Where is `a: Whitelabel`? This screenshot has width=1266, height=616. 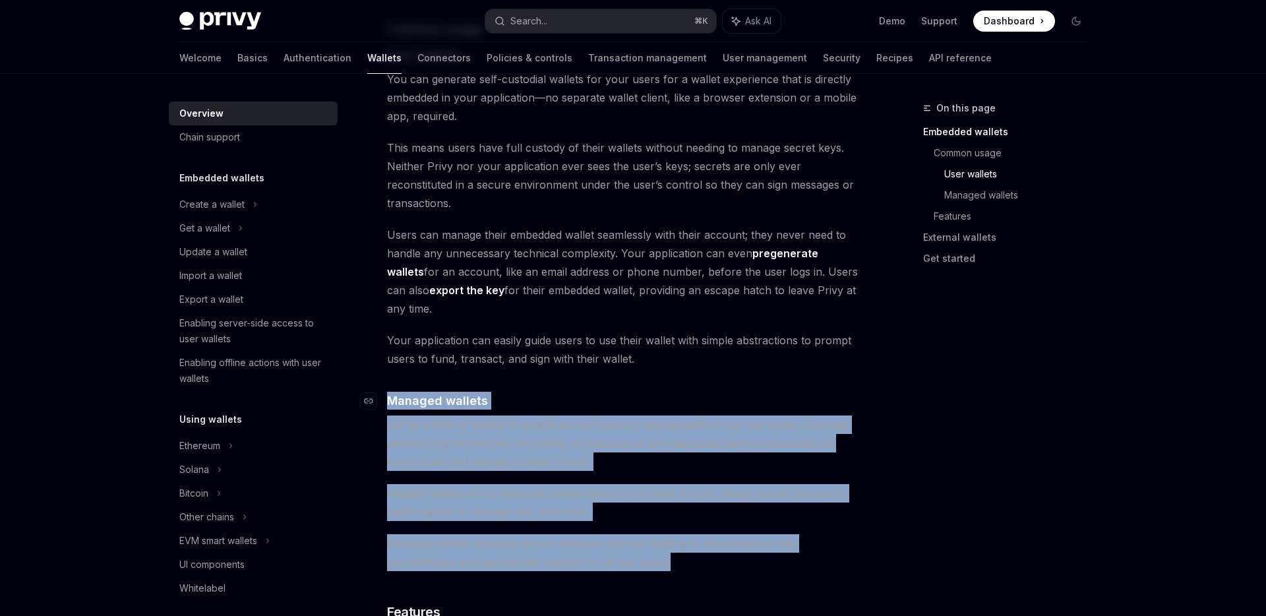 a: Whitelabel is located at coordinates (253, 588).